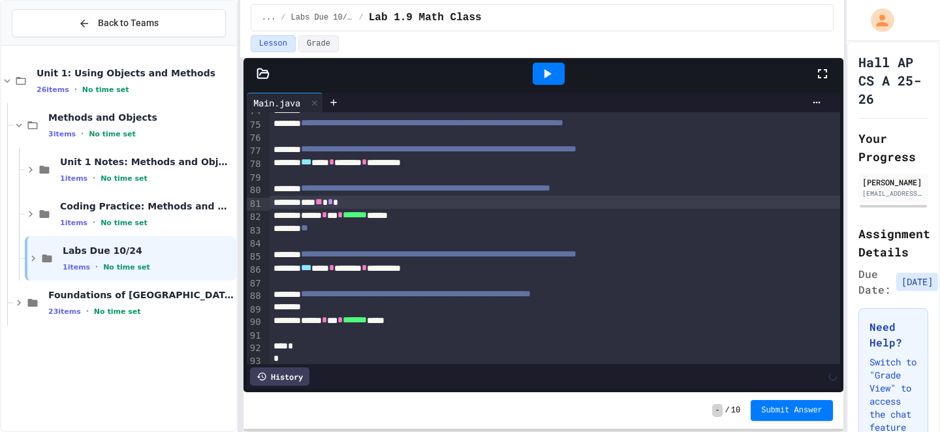  I want to click on div: 84, so click(255, 244).